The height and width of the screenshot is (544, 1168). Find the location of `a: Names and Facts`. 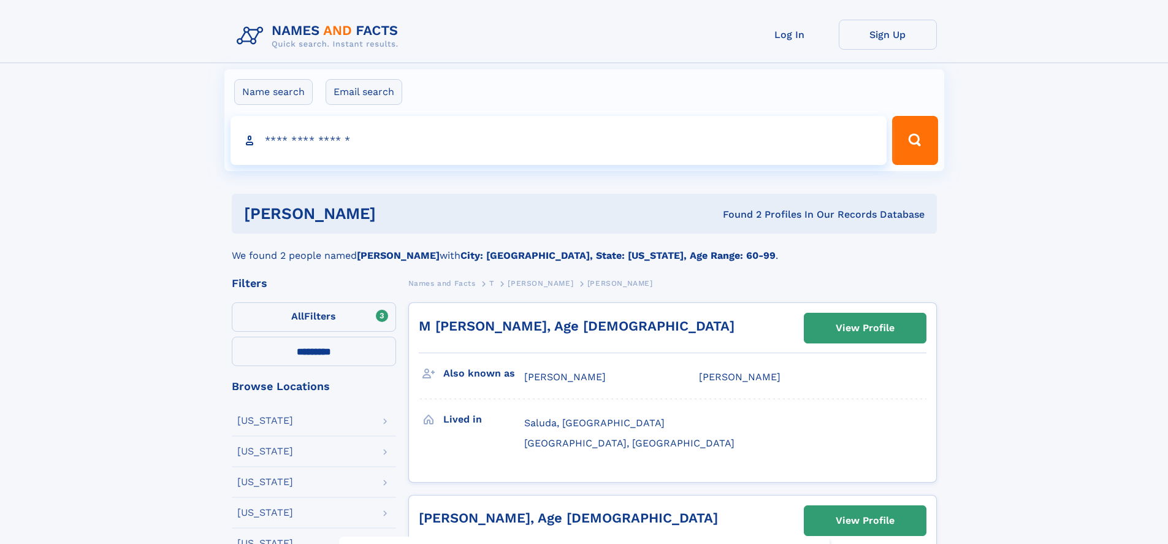

a: Names and Facts is located at coordinates (442, 283).